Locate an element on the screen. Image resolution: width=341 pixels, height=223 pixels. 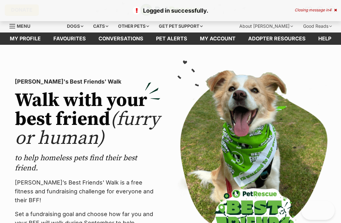
a: My account is located at coordinates (218, 39).